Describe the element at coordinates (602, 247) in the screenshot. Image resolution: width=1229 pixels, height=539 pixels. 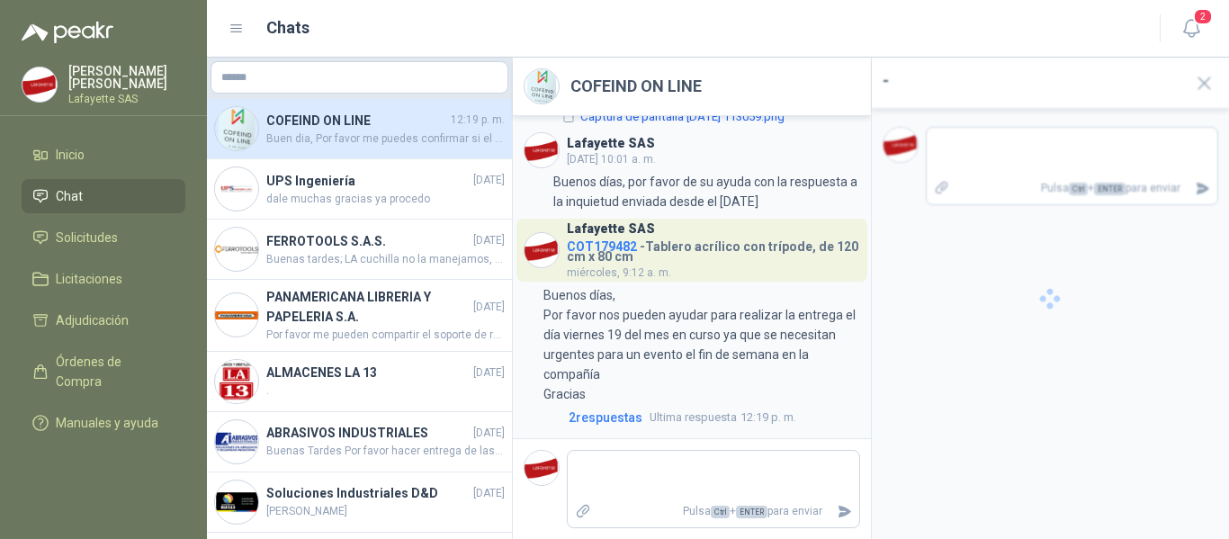
I see `span: COT179482` at that location.